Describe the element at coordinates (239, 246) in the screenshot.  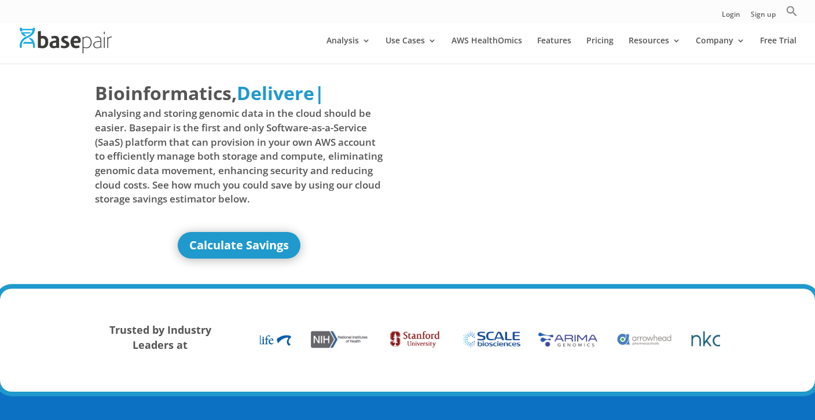
I see `a: Calculate Savings` at that location.